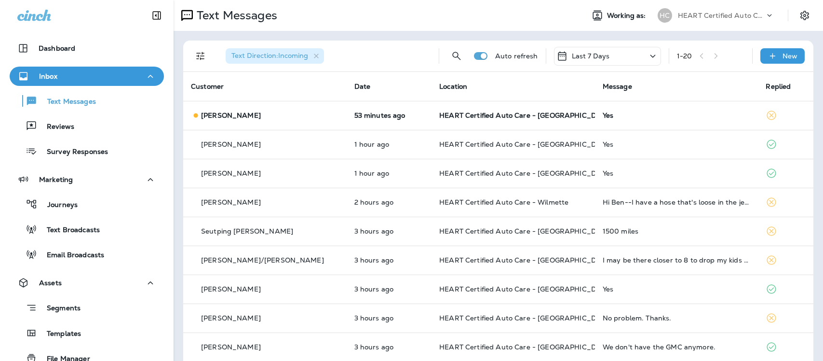 Image resolution: width=823 pixels, height=361 pixels. I want to click on button: Search Messages, so click(457, 56).